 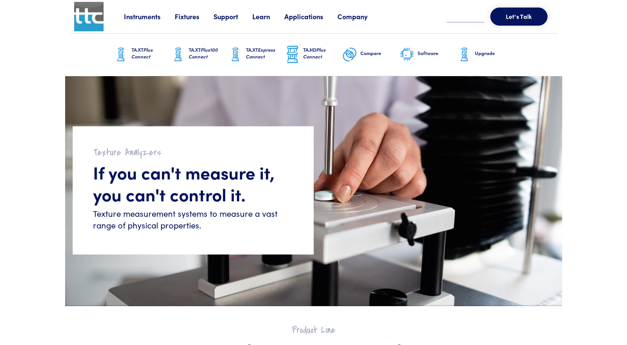 What do you see at coordinates (257, 55) in the screenshot?
I see `a: TA.XTExpress Connect` at bounding box center [257, 55].